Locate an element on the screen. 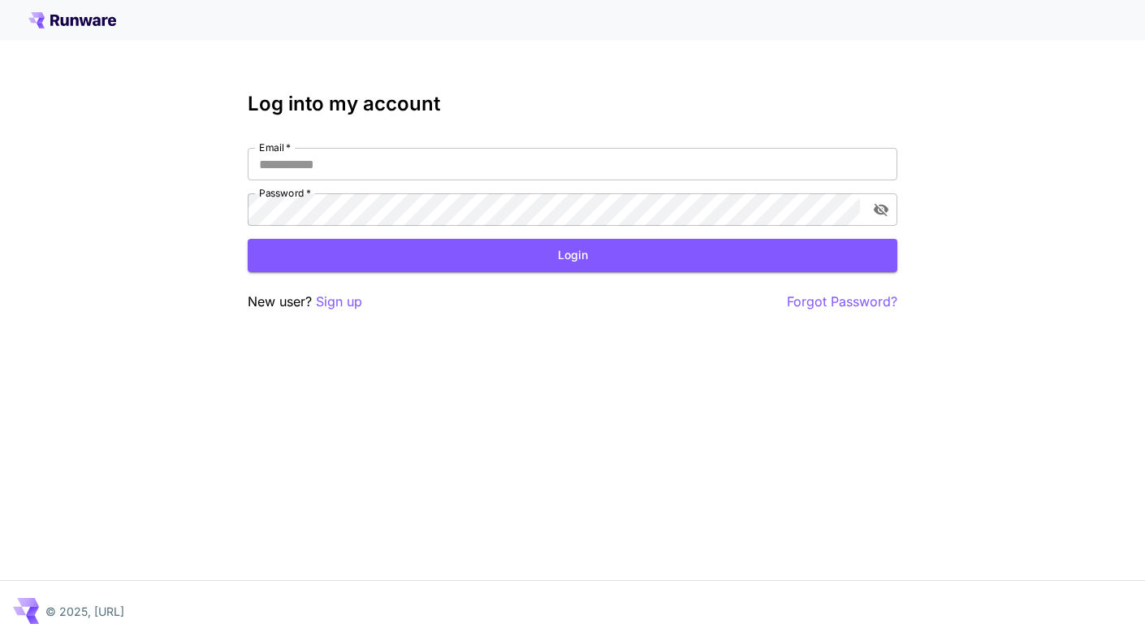  h3: Log into my account is located at coordinates (573, 104).